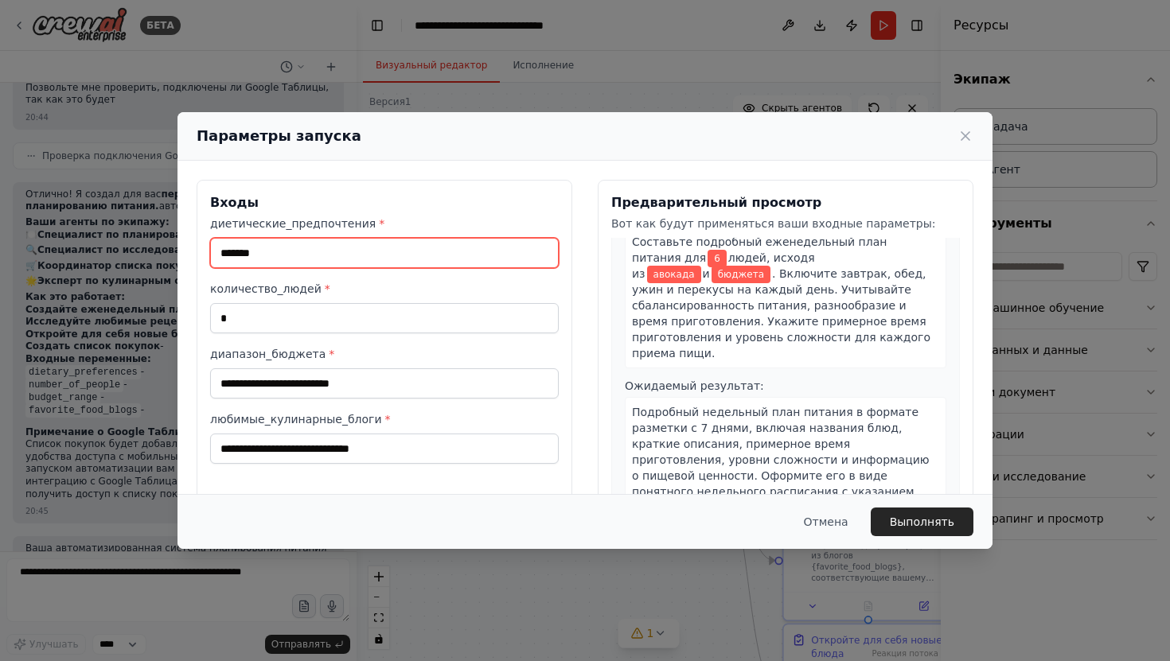  Describe the element at coordinates (296, 419) in the screenshot. I see `font: любимые_кулинарные_блоги` at that location.